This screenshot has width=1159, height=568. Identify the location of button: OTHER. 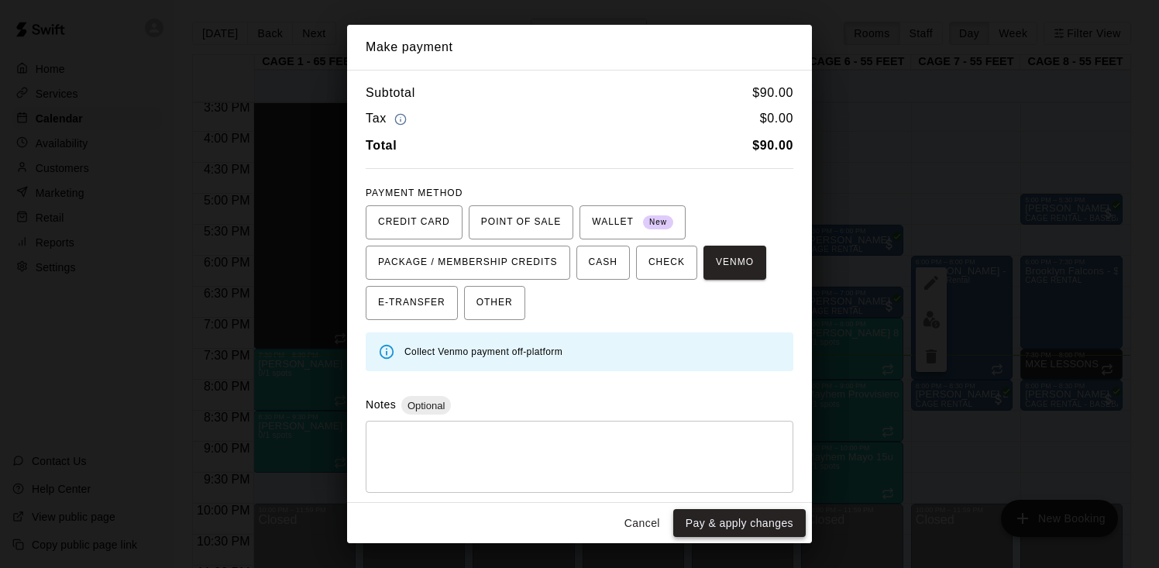
(494, 303).